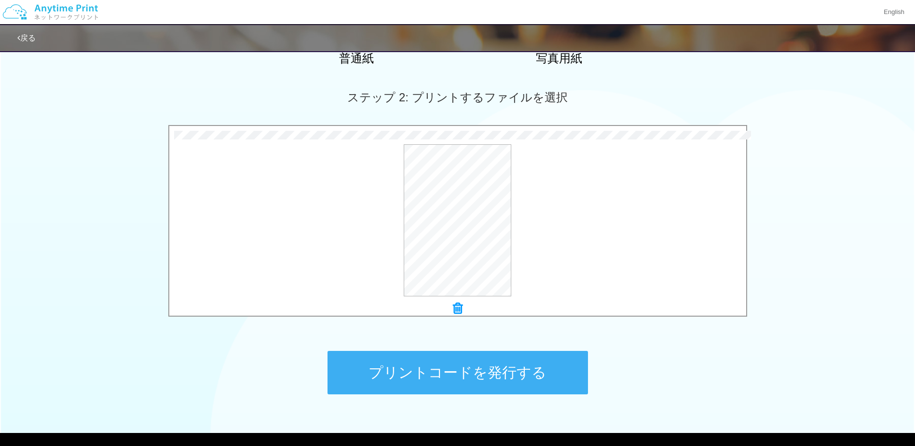 Image resolution: width=915 pixels, height=446 pixels. Describe the element at coordinates (458, 372) in the screenshot. I see `button: プリントコードを発行する` at that location.